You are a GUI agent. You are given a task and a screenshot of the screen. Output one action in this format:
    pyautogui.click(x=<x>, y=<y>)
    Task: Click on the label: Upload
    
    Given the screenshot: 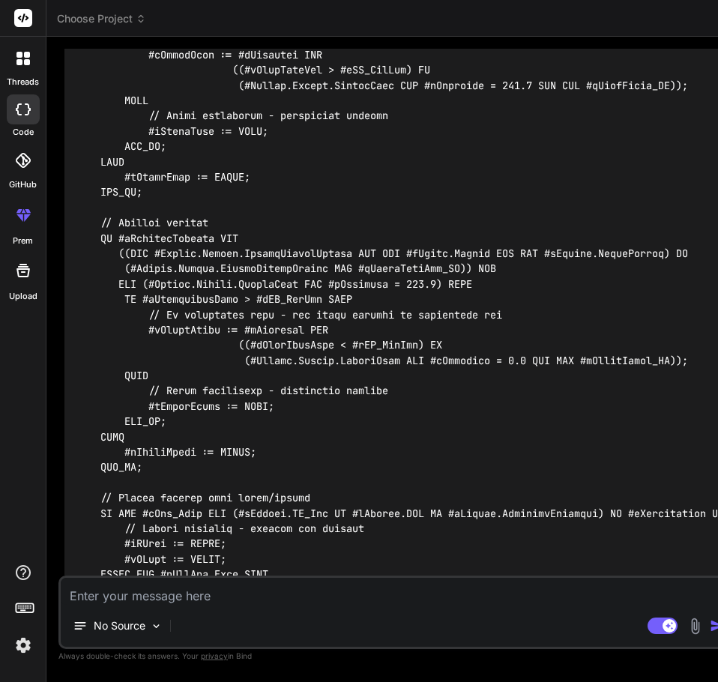 What is the action you would take?
    pyautogui.click(x=23, y=296)
    